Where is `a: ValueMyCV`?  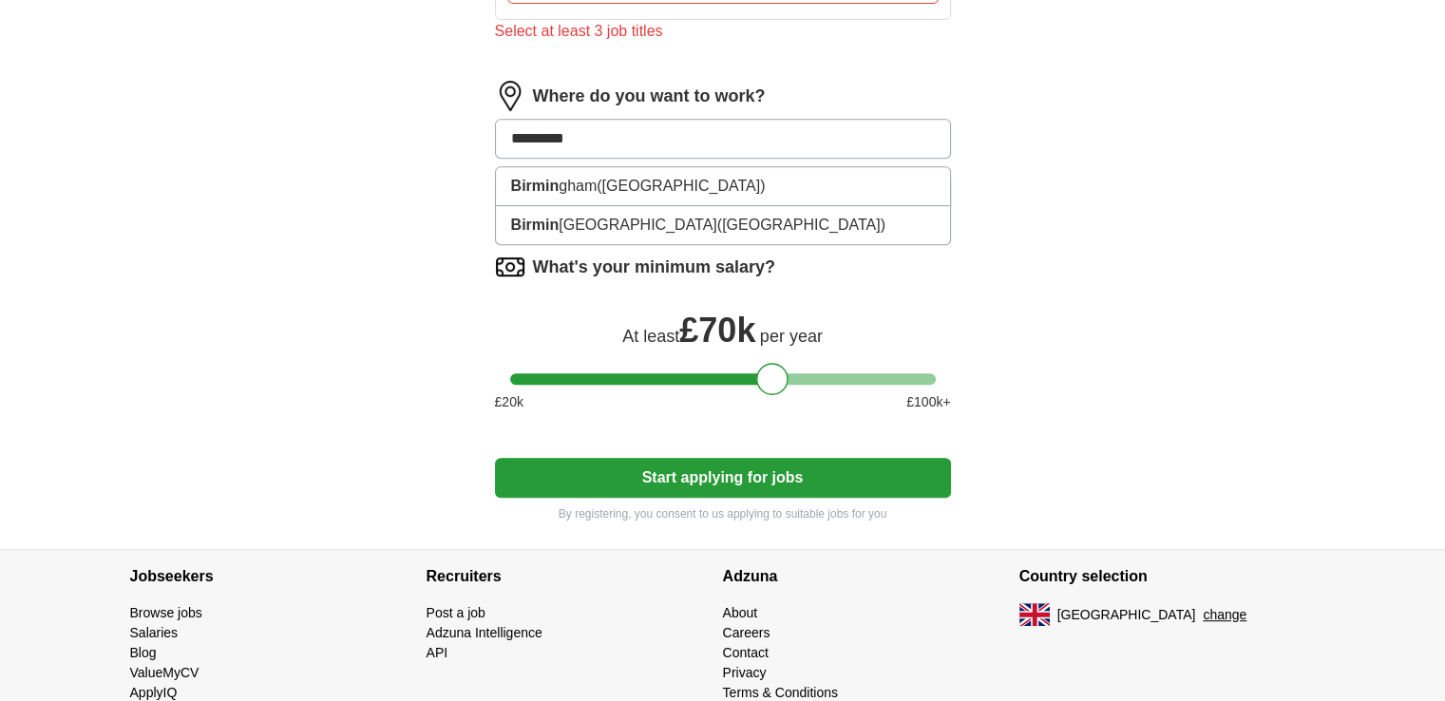
a: ValueMyCV is located at coordinates (164, 673).